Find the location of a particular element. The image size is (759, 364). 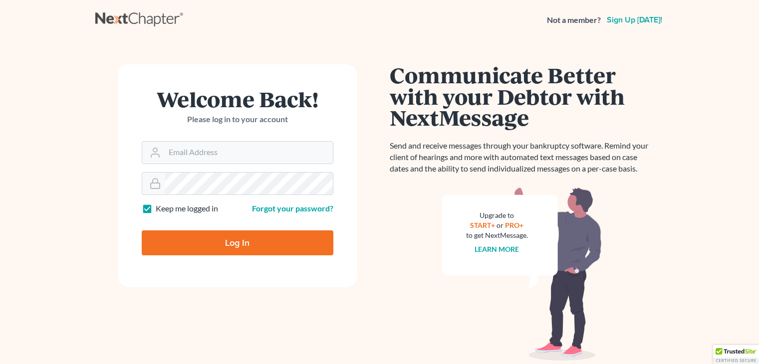

label: Keep me logged in is located at coordinates (187, 209).